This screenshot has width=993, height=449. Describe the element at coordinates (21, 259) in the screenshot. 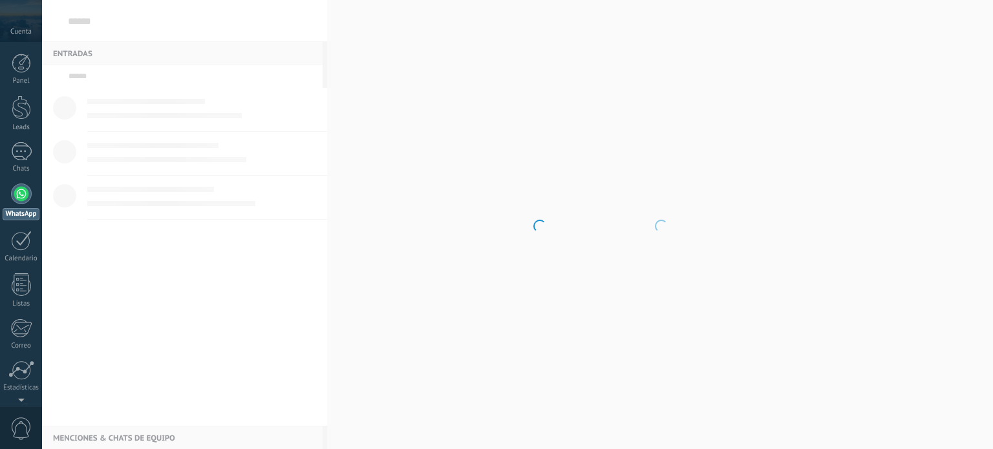

I see `div: Calendario` at that location.